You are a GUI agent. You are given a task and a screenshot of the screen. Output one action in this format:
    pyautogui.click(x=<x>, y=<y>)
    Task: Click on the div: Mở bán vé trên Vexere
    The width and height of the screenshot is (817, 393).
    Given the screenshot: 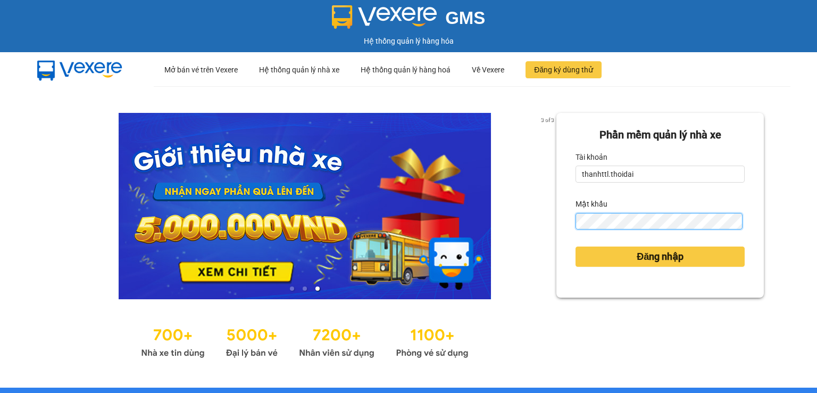 What is the action you would take?
    pyautogui.click(x=201, y=70)
    